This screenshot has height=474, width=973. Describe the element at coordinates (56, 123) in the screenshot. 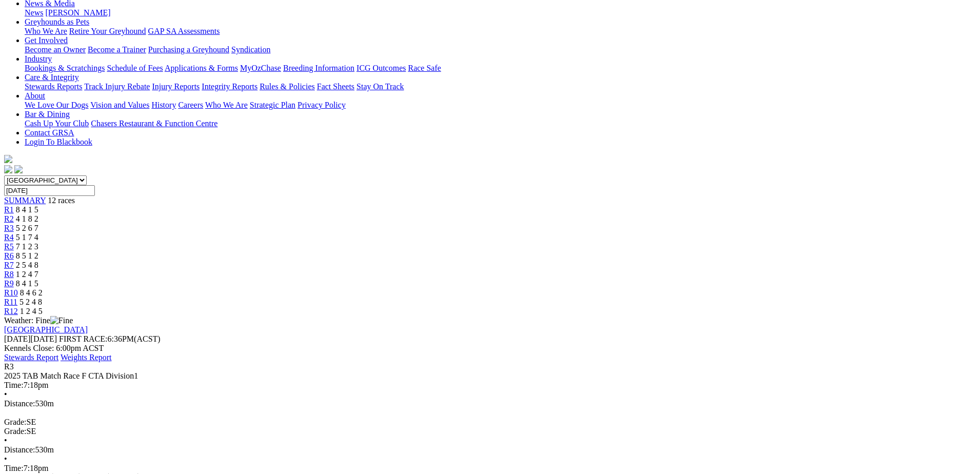

I see `a: Cash Up Your Club` at that location.